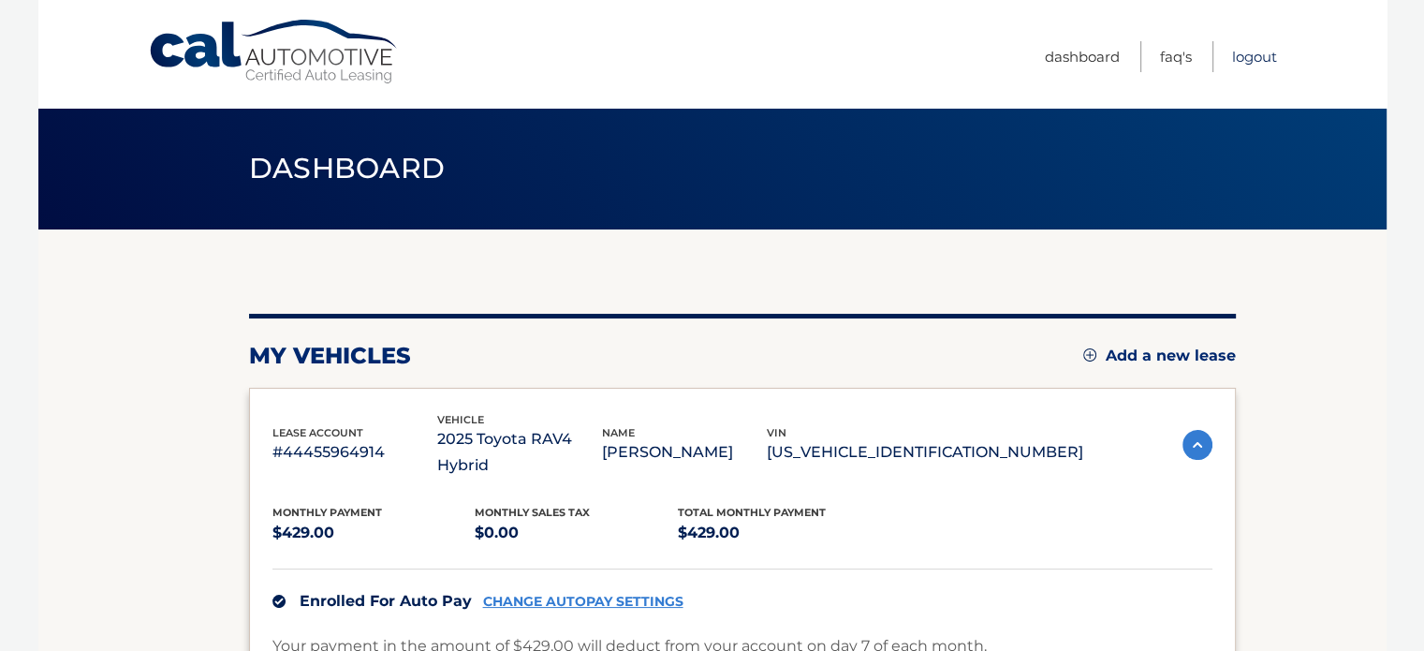  What do you see at coordinates (776, 433) in the screenshot?
I see `span: vin` at bounding box center [776, 433].